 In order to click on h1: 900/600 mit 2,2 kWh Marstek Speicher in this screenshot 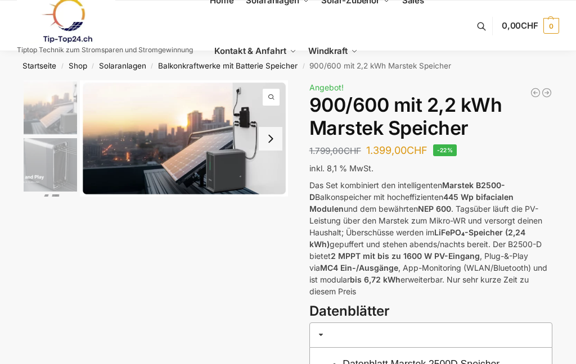, I will do `click(431, 117)`.